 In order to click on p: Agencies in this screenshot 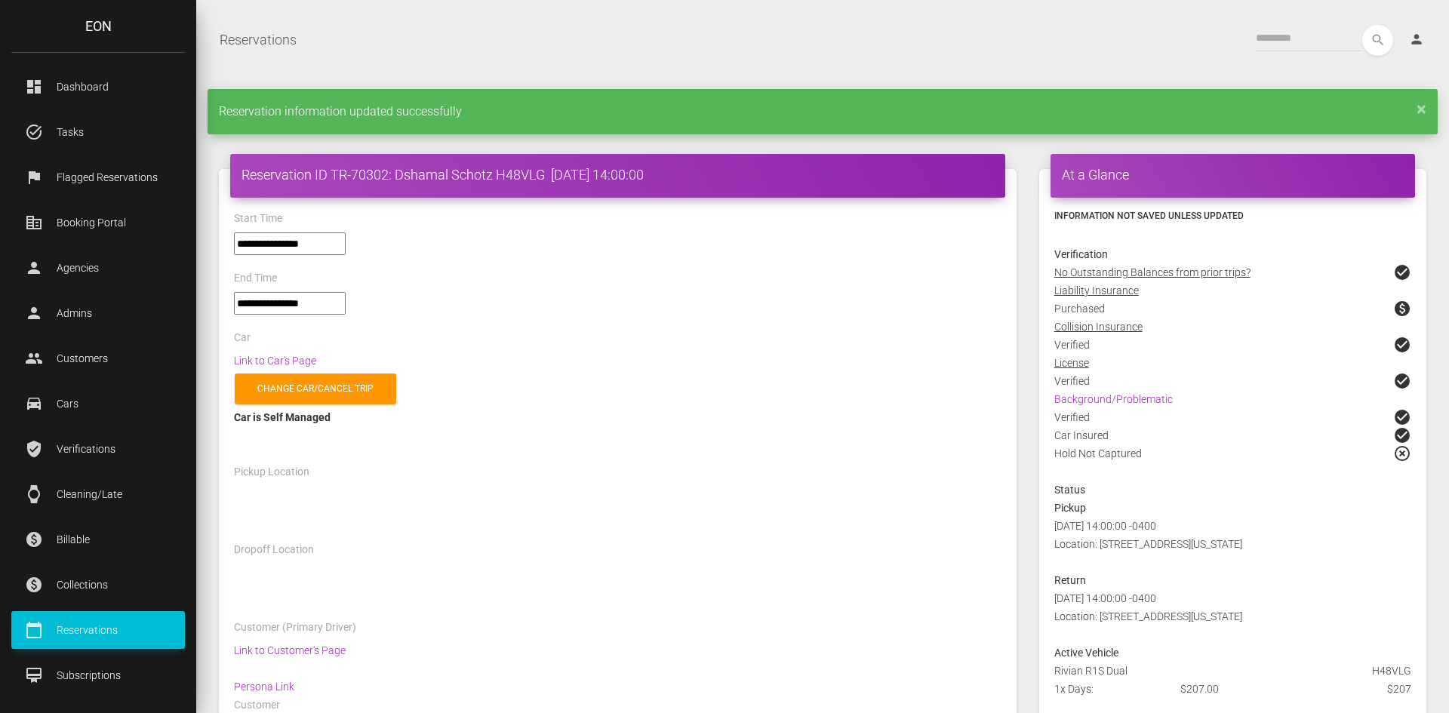, I will do `click(98, 268)`.